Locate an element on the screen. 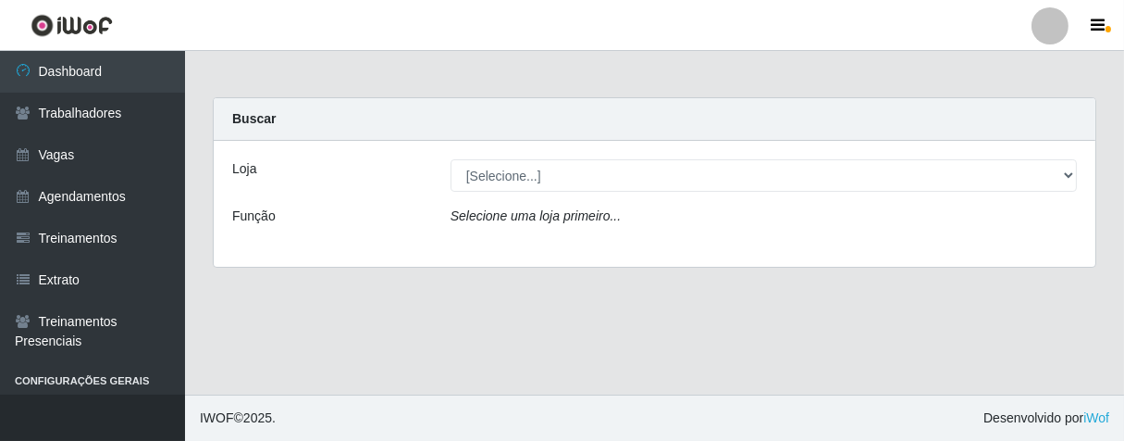 The width and height of the screenshot is (1124, 441). span: Desenvolvido por is located at coordinates (1047, 417).